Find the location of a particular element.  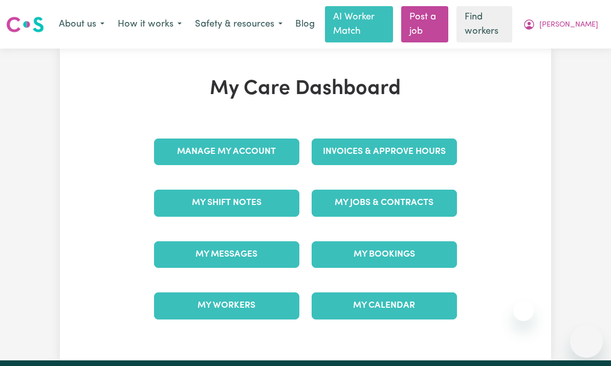

button: How it works is located at coordinates (149, 25).